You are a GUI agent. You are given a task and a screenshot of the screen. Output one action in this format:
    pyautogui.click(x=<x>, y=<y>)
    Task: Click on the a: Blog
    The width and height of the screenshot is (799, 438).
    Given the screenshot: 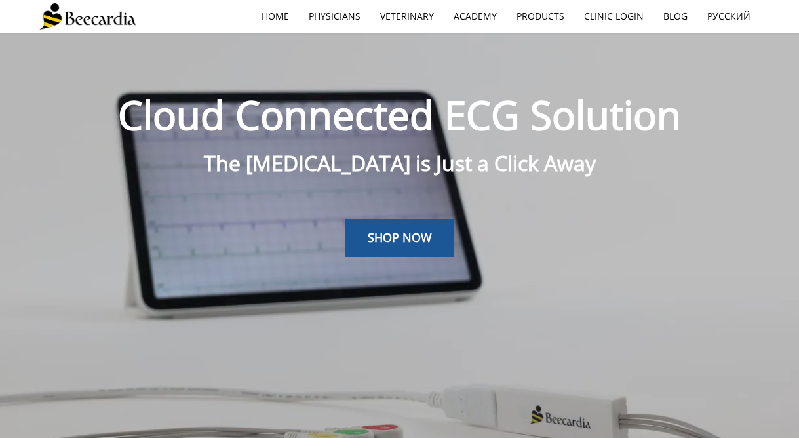 What is the action you would take?
    pyautogui.click(x=675, y=16)
    